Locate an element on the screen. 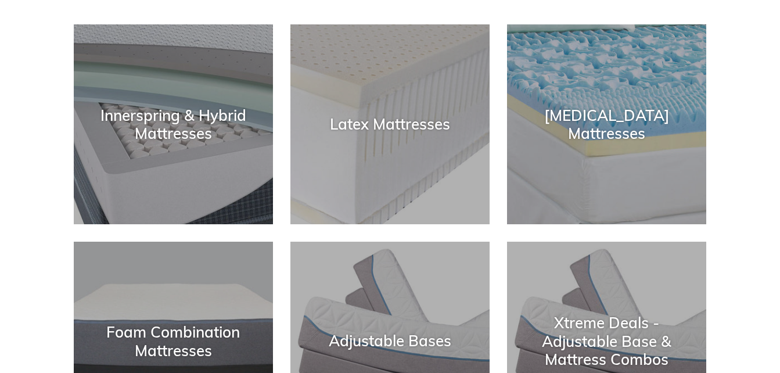  a: Latex Mattresses is located at coordinates (390, 124).